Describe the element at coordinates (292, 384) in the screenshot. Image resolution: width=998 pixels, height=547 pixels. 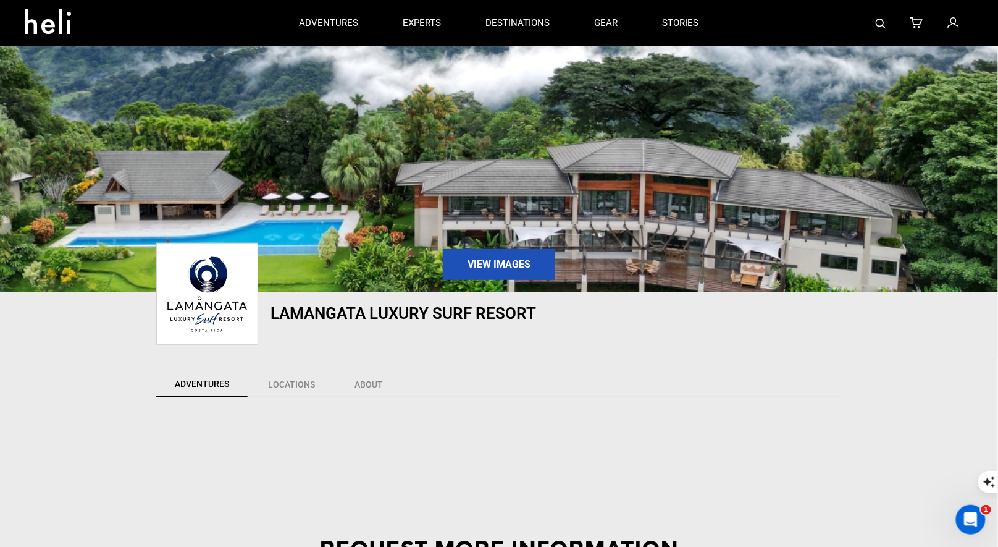
I see `a: Locations` at that location.